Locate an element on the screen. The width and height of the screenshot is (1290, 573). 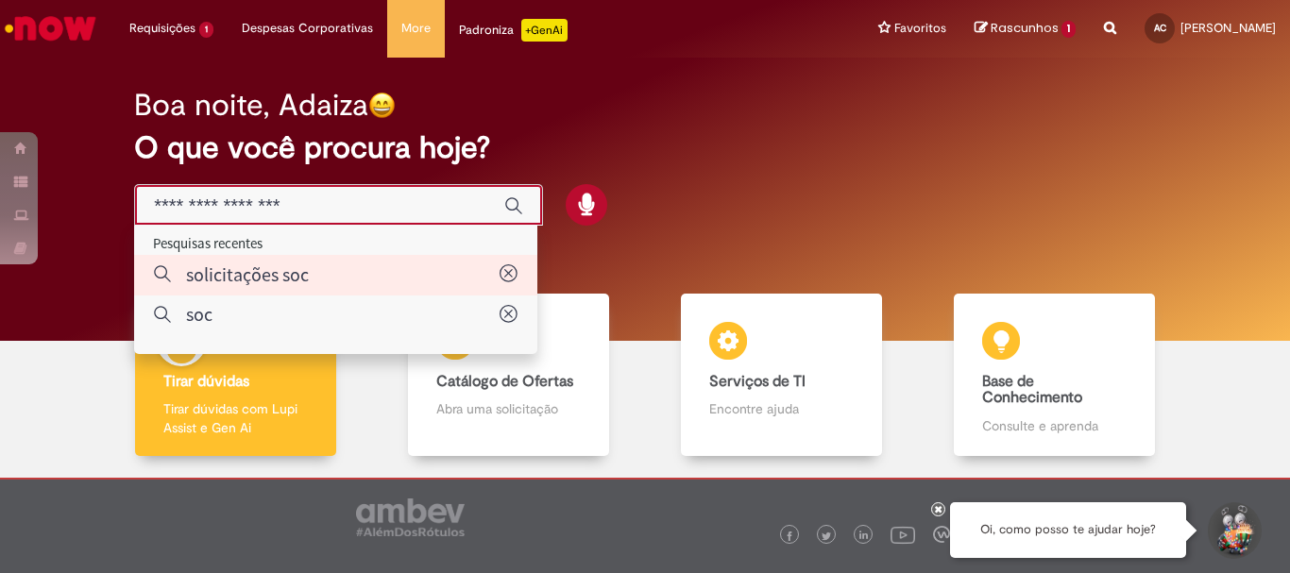
img: ServiceNow is located at coordinates (50, 28).